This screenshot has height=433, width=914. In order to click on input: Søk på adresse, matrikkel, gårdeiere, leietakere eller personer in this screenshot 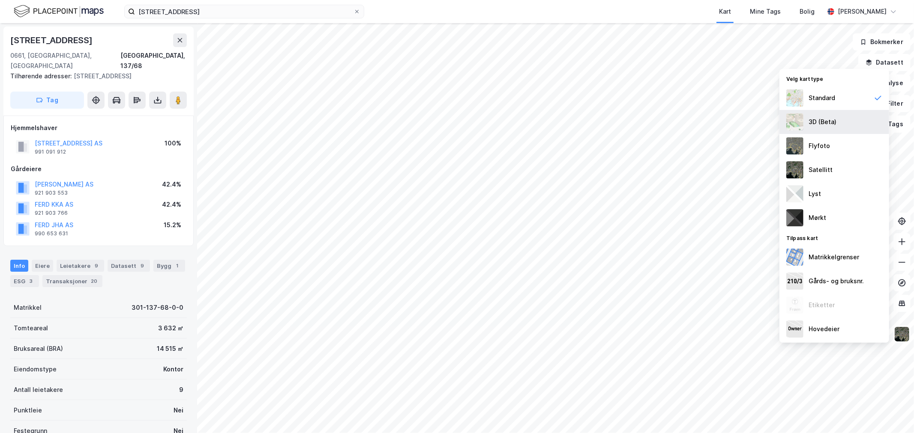, I will do `click(244, 12)`.